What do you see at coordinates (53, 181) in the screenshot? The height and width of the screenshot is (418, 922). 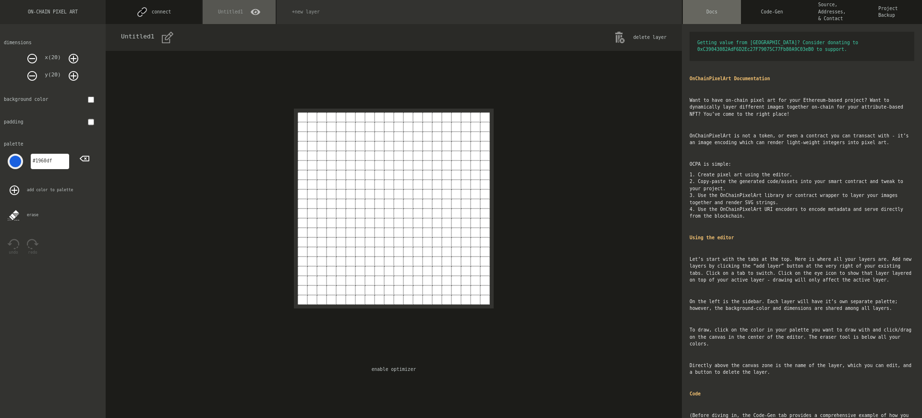 I see `div: palette` at bounding box center [53, 181].